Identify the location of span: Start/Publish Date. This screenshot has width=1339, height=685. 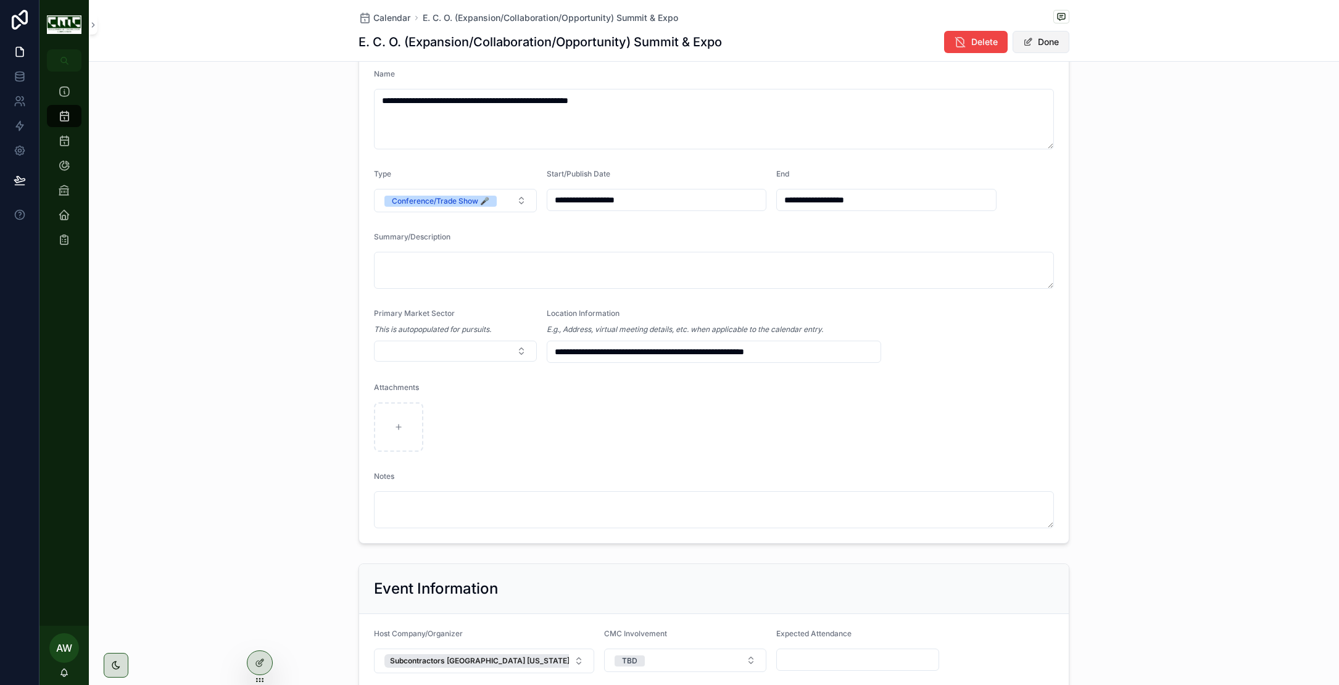
(578, 173).